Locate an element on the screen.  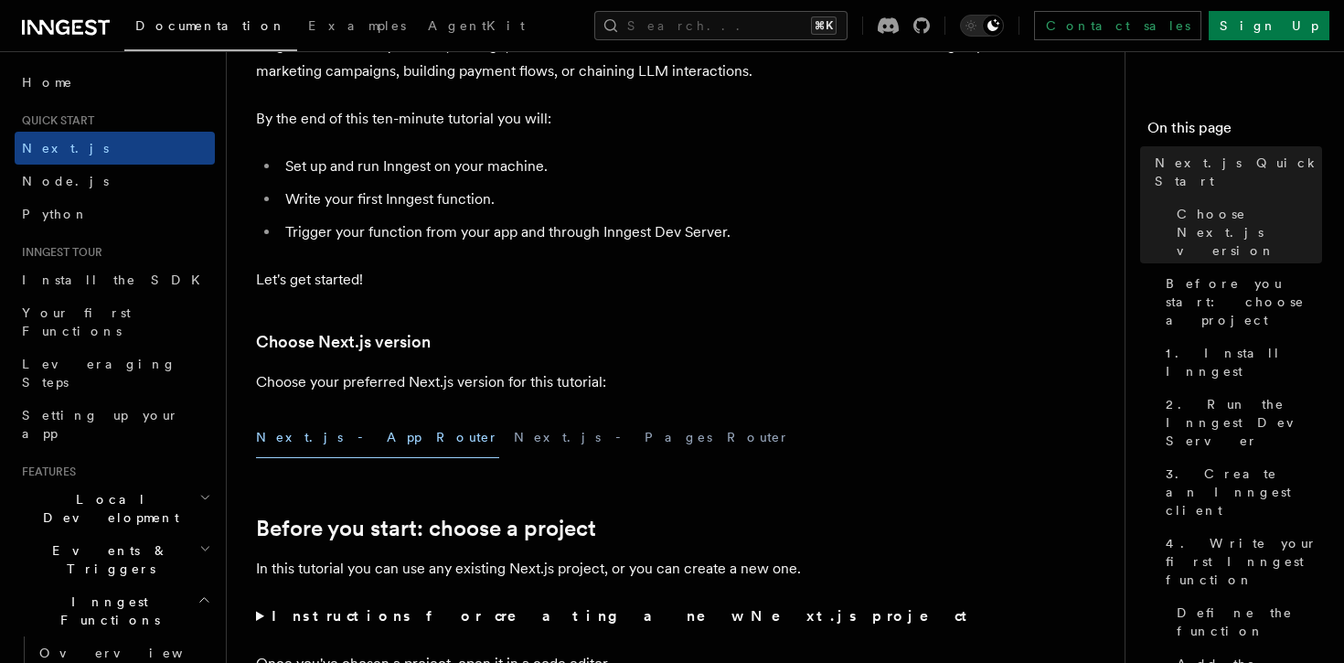
button: Inngest Functions is located at coordinates (114, 611).